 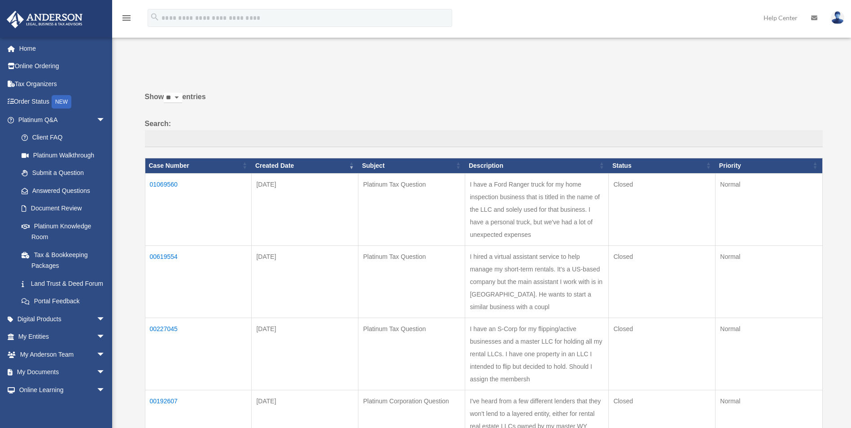 What do you see at coordinates (662, 166) in the screenshot?
I see `th: Status: activate to sort column ascending` at bounding box center [662, 166].